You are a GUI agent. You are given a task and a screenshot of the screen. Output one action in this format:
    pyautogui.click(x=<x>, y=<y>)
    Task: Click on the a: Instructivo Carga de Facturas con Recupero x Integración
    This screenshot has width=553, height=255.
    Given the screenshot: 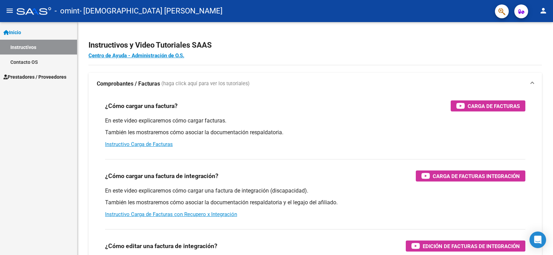 What is the action you would take?
    pyautogui.click(x=171, y=215)
    